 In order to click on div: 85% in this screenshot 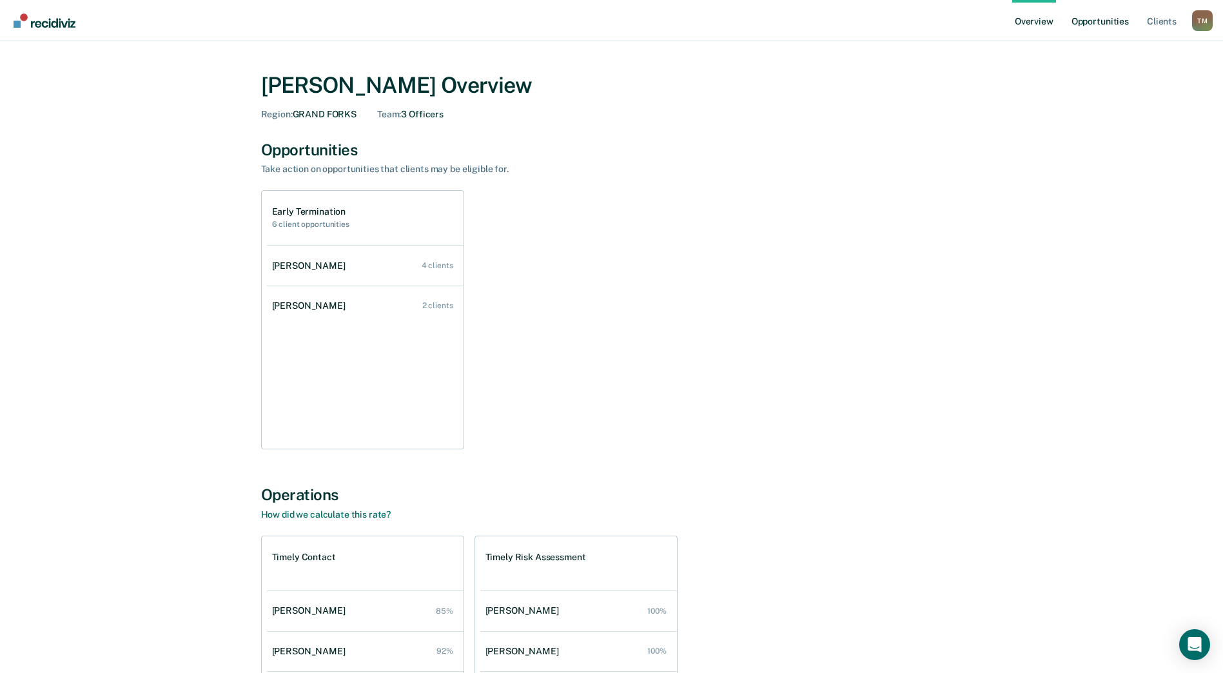, I will do `click(444, 611)`.